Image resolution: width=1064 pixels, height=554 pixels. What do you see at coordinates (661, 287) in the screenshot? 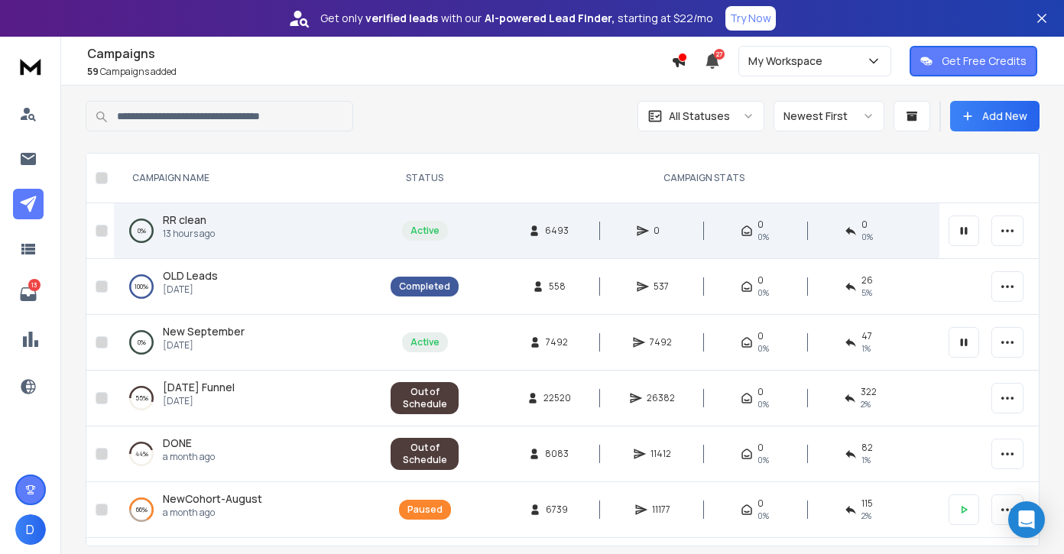
I see `span: 537` at bounding box center [661, 287].